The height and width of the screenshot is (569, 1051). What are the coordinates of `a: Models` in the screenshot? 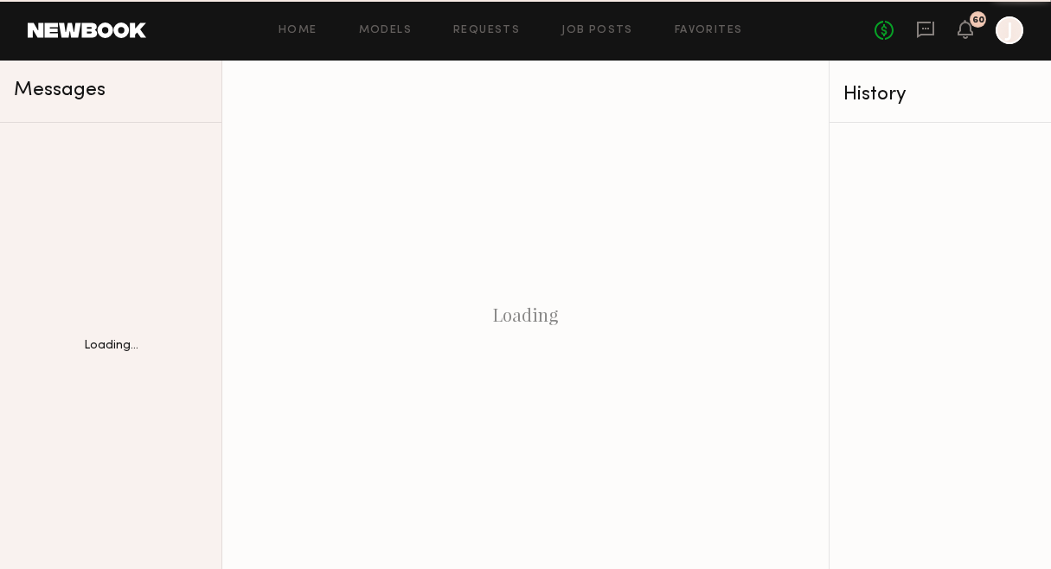 It's located at (385, 30).